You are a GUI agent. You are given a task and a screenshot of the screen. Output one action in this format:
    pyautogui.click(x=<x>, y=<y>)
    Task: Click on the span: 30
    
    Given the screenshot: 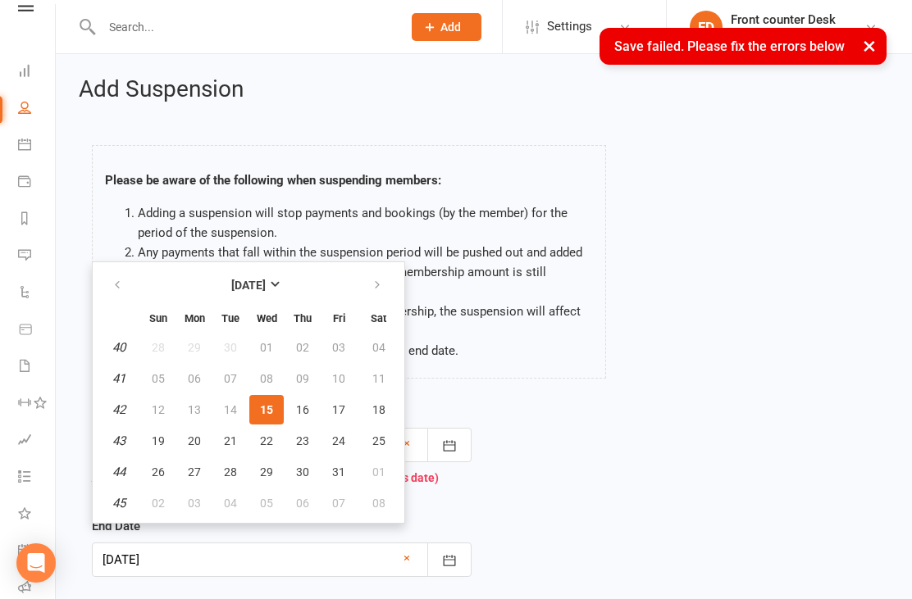 What is the action you would take?
    pyautogui.click(x=303, y=472)
    